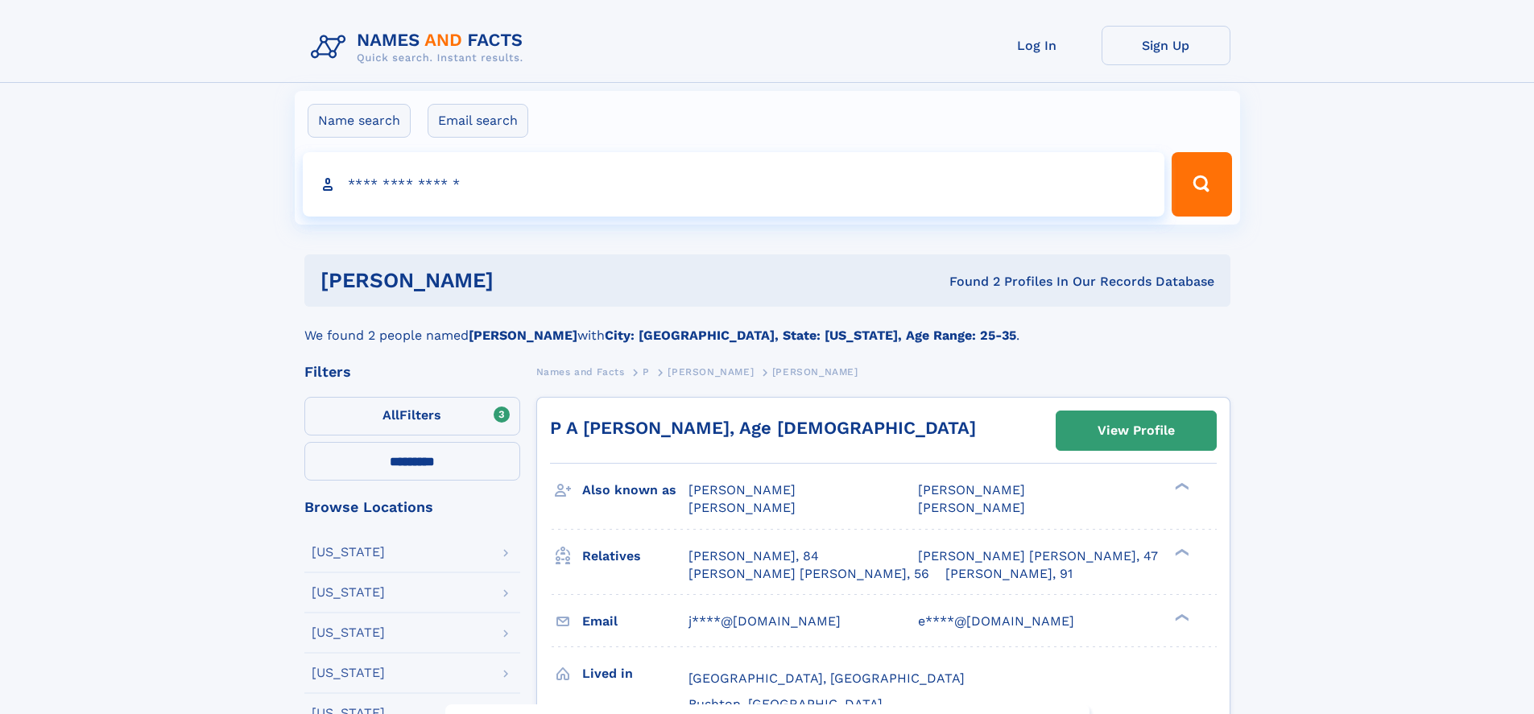 This screenshot has width=1534, height=714. Describe the element at coordinates (1136, 431) in the screenshot. I see `a: View Profile` at that location.